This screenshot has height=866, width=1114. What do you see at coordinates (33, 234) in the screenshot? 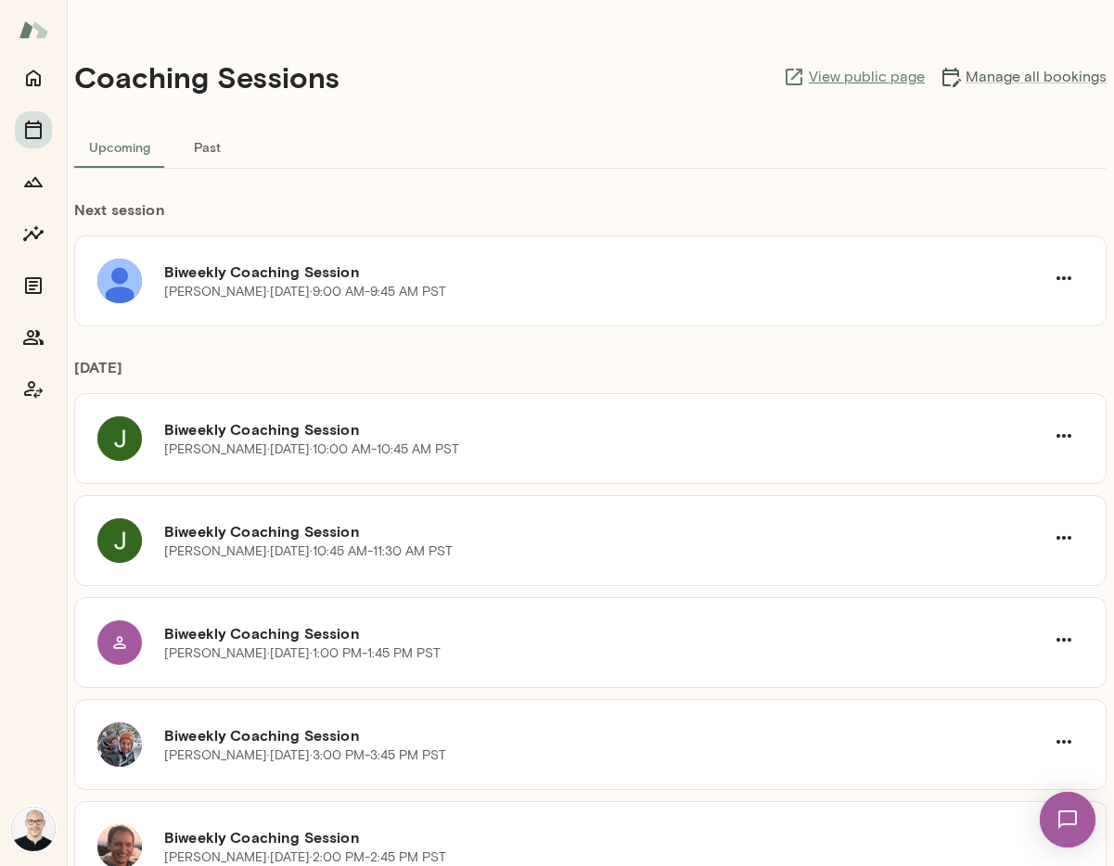
I see `button: Insights` at bounding box center [33, 234].